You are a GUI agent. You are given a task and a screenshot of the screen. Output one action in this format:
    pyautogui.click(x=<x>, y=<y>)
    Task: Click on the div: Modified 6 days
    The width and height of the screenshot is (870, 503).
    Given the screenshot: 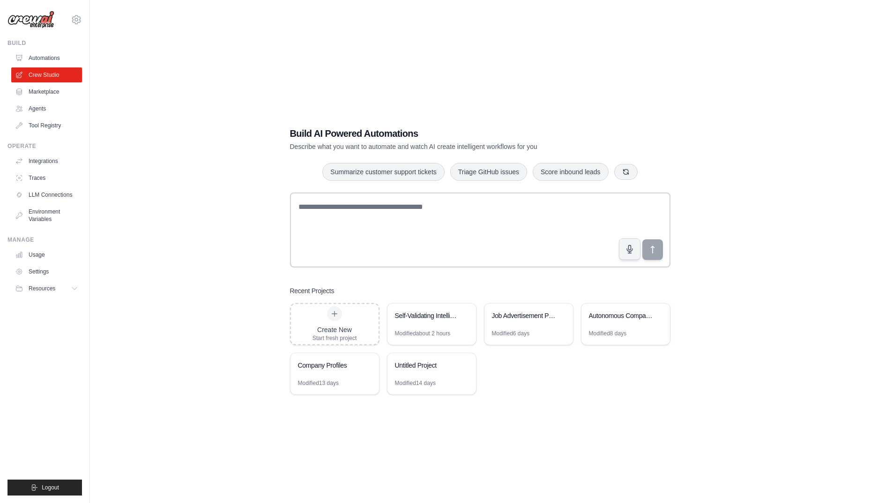 What is the action you would take?
    pyautogui.click(x=510, y=333)
    